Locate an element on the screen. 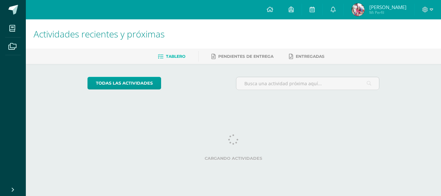  a: todas las Actividades is located at coordinates (124, 83).